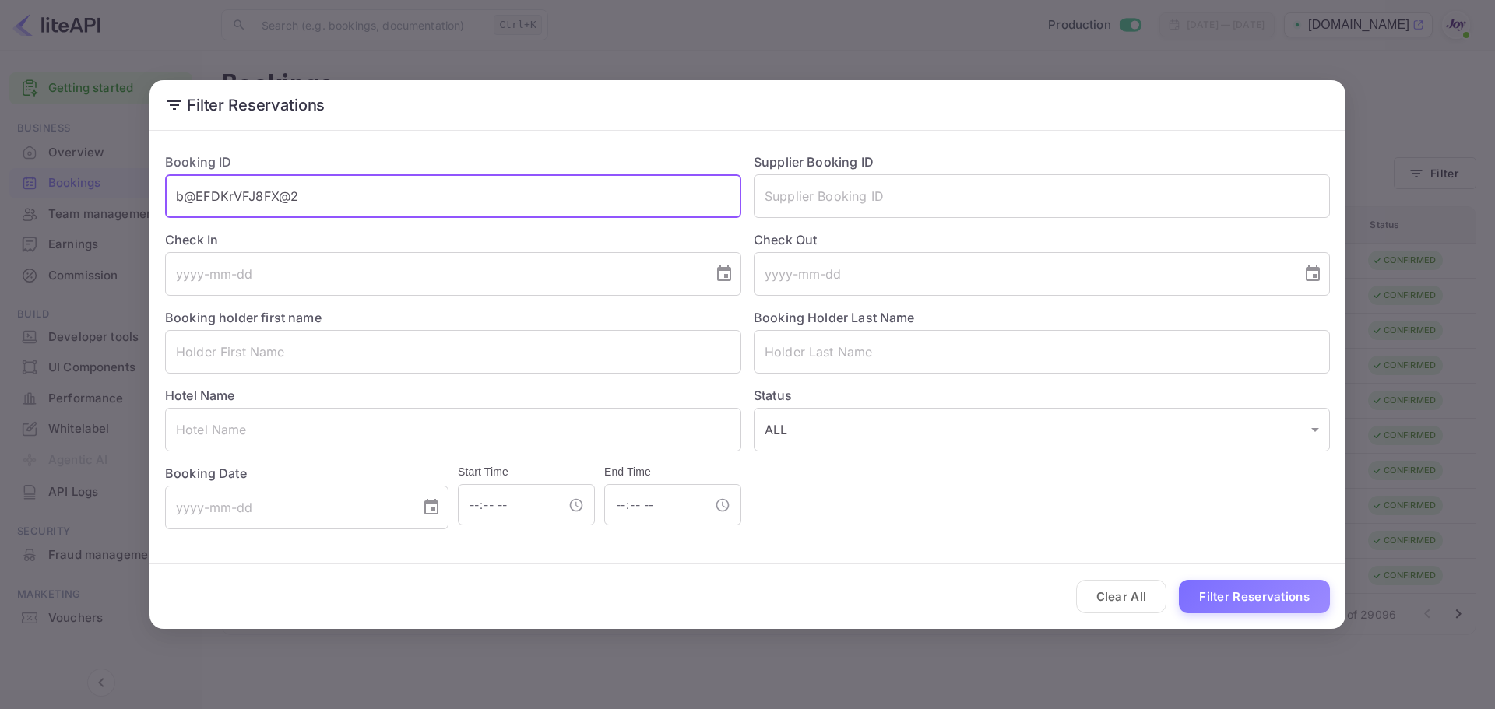 The image size is (1495, 709). Describe the element at coordinates (453, 240) in the screenshot. I see `label: Check In` at that location.